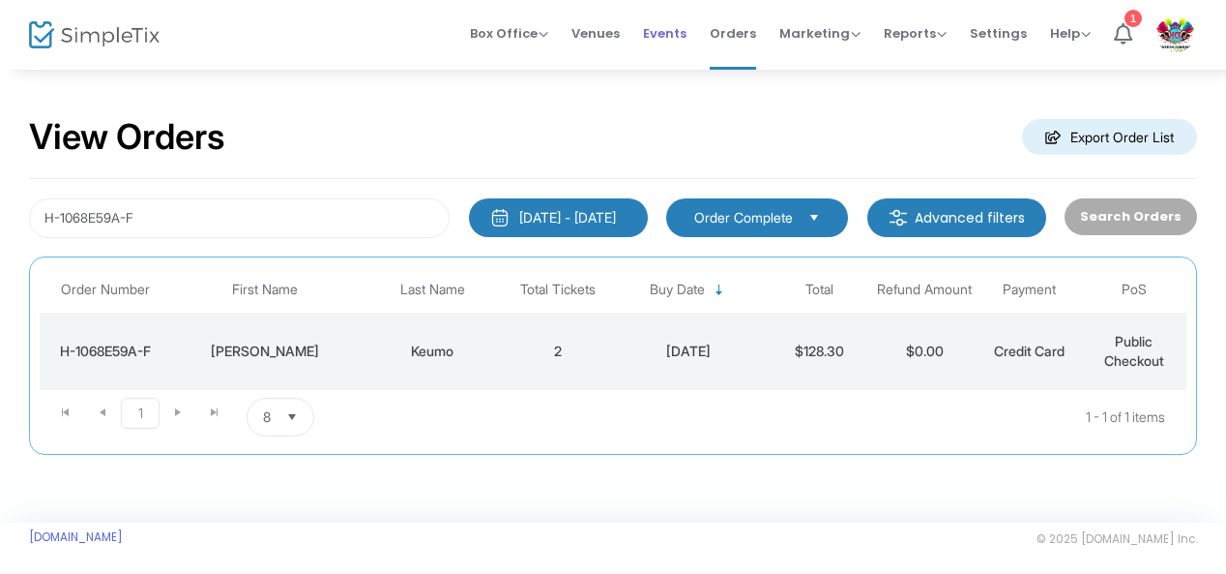 This screenshot has height=574, width=1226. Describe the element at coordinates (677, 289) in the screenshot. I see `span: Buy Date` at that location.